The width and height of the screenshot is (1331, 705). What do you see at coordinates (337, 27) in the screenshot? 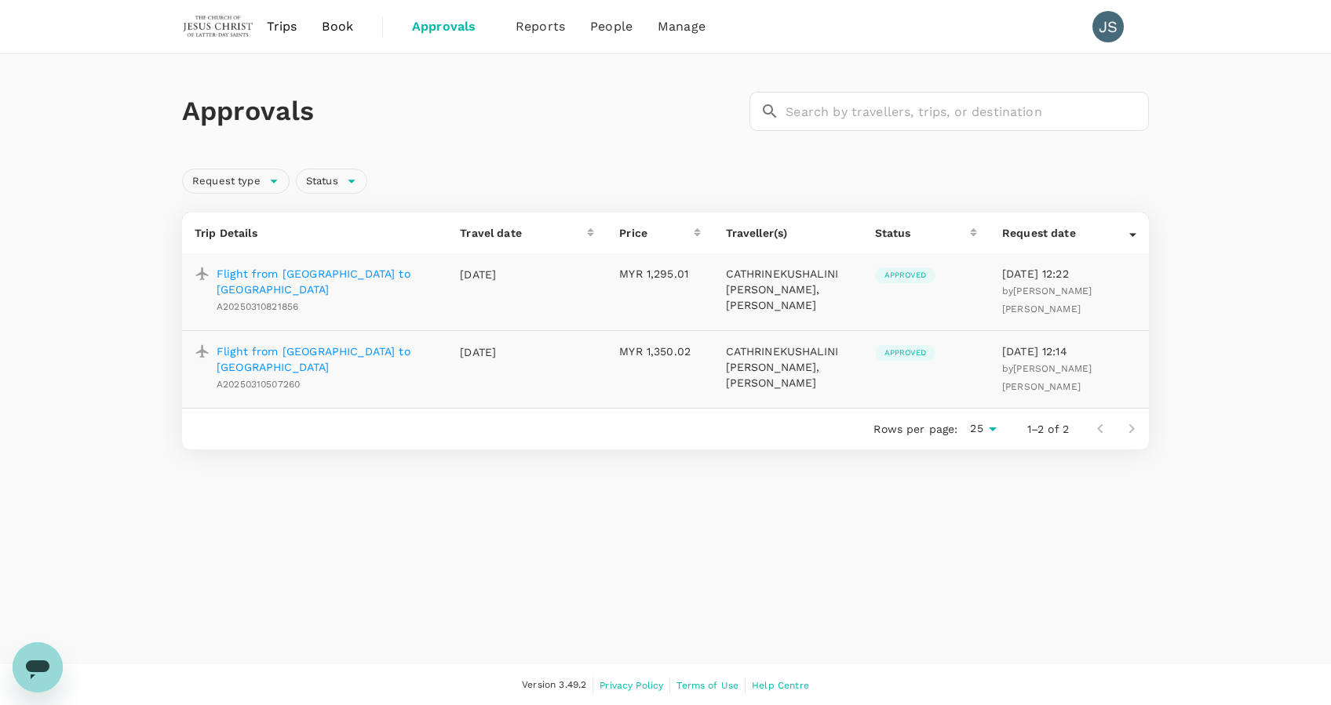
I see `span: Book` at bounding box center [337, 27].